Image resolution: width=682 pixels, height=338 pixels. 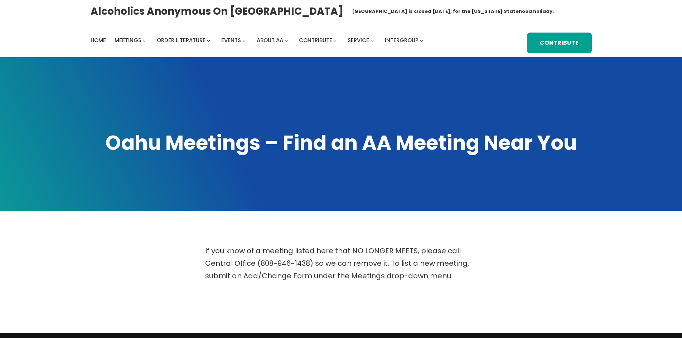 I want to click on span: Meetings, so click(x=128, y=40).